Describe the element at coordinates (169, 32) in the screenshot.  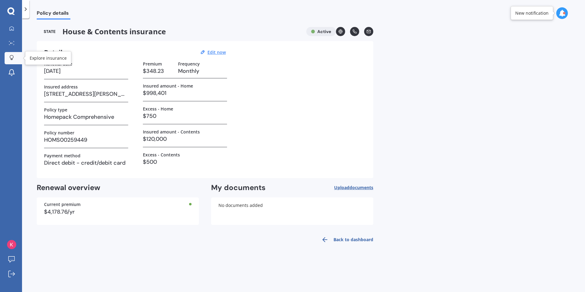
I see `span: House & Contents insurance` at that location.